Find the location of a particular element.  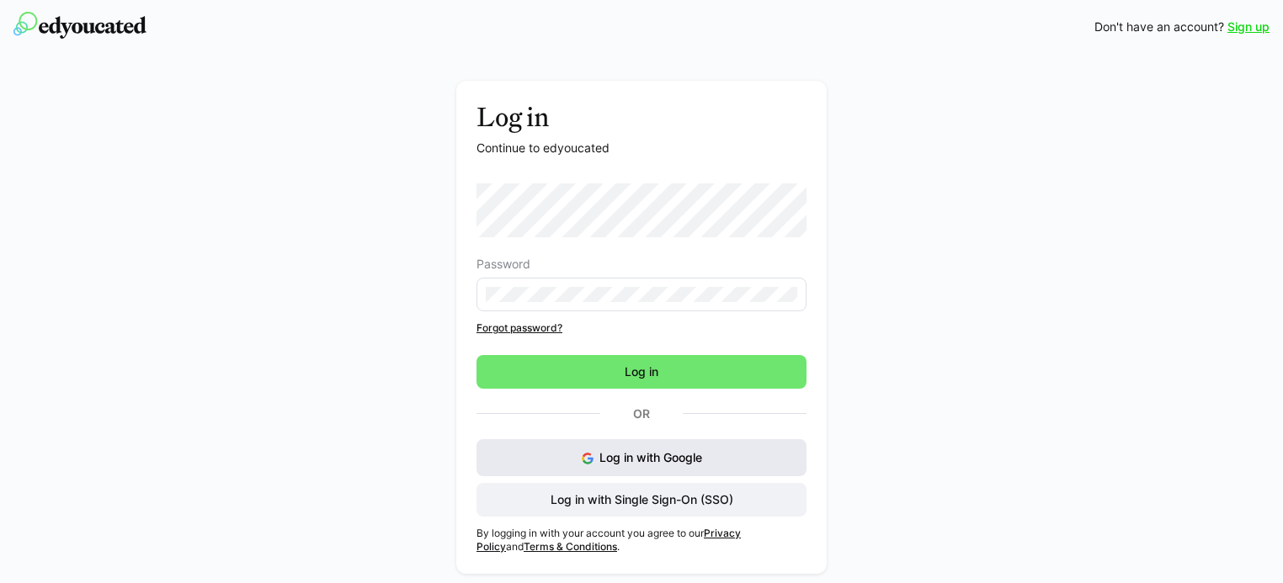

a: Terms & Conditions is located at coordinates (570, 546).